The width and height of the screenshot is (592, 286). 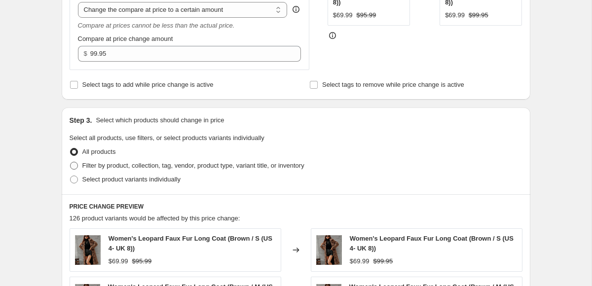 I want to click on span: Select product variants individually, so click(x=131, y=179).